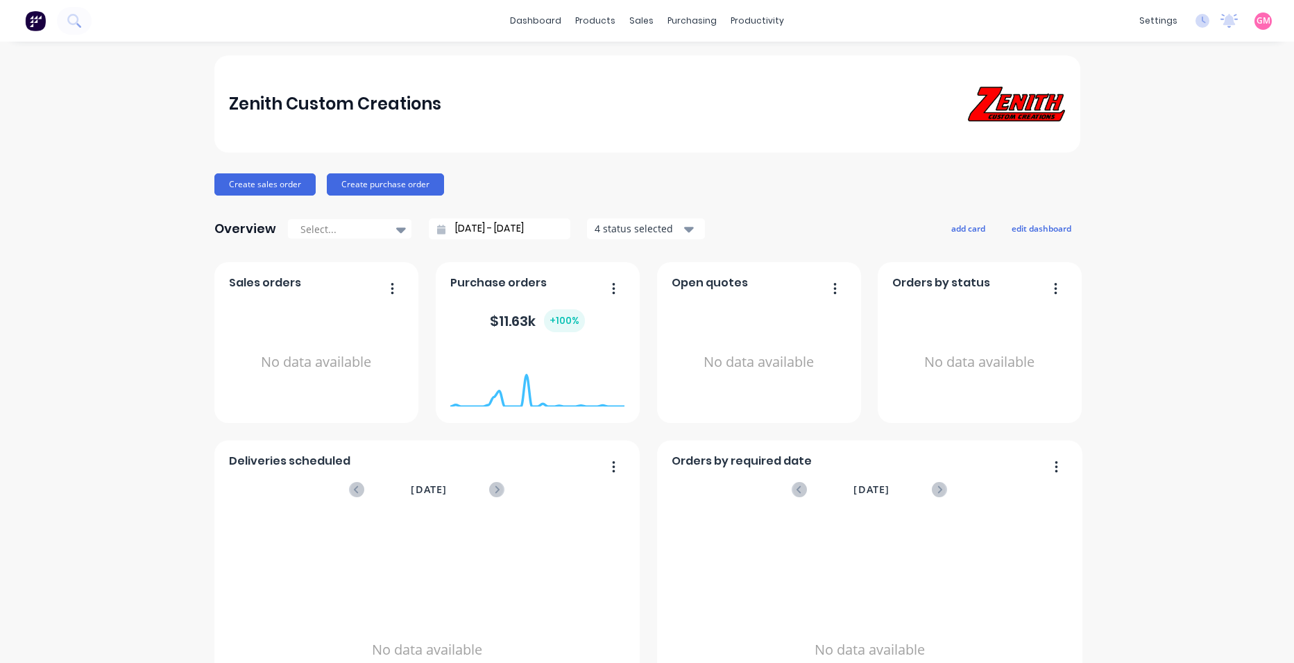 The image size is (1294, 663). I want to click on button: add card, so click(968, 228).